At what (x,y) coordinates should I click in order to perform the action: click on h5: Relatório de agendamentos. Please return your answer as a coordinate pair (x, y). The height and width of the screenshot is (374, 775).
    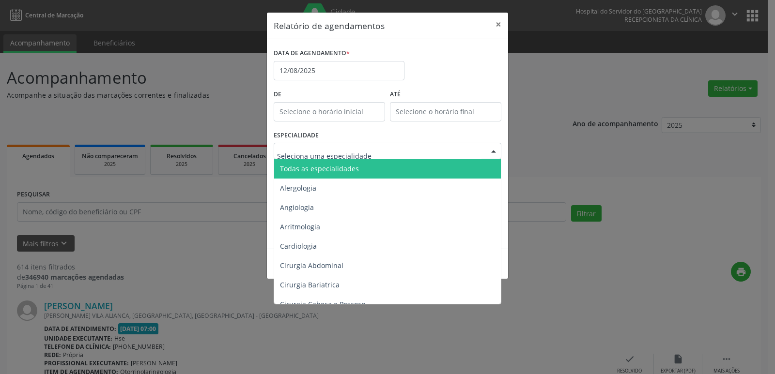
    Looking at the image, I should click on (329, 26).